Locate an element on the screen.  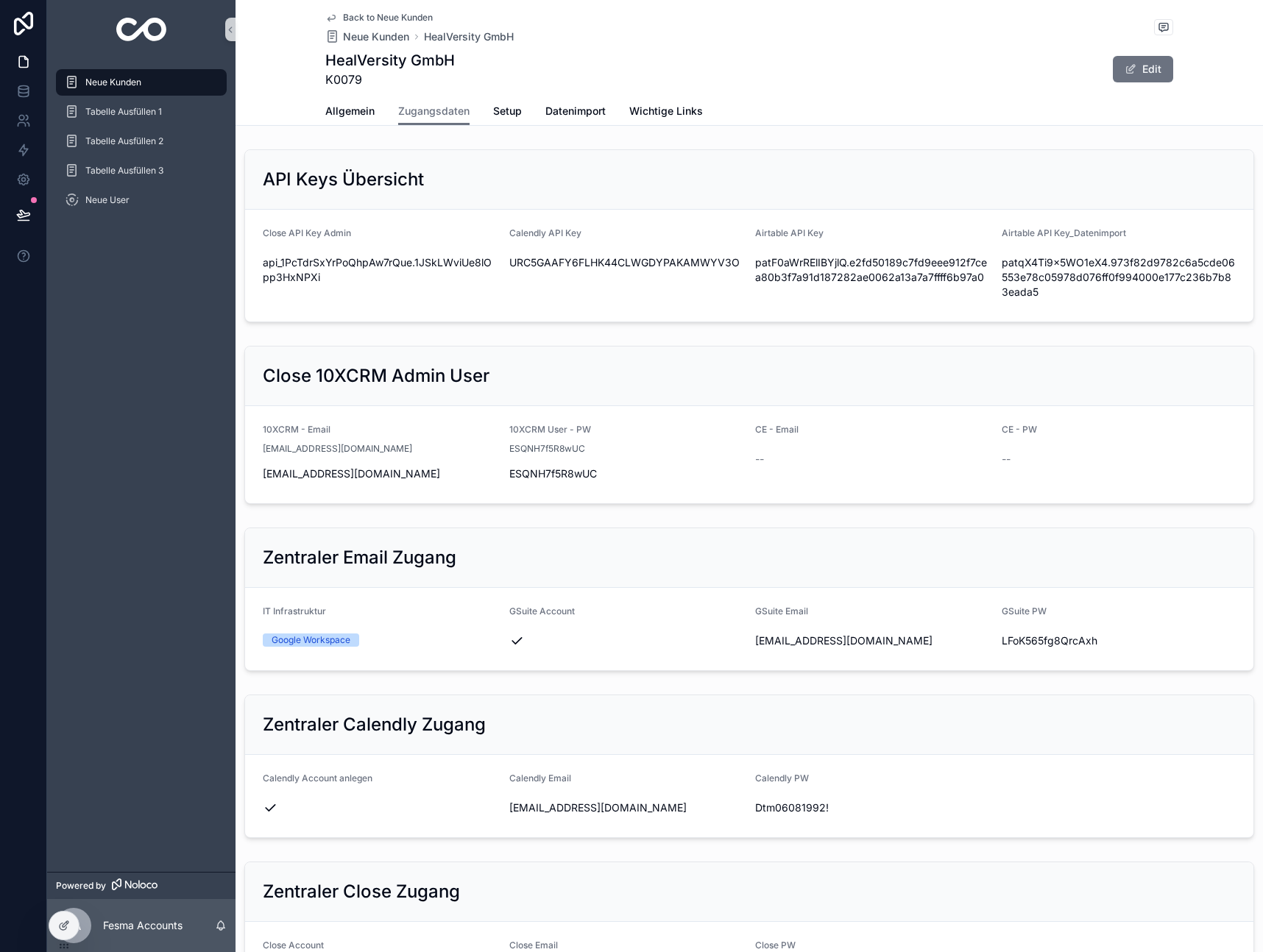
span: Tabelle Ausfüllen 1 is located at coordinates (123, 112).